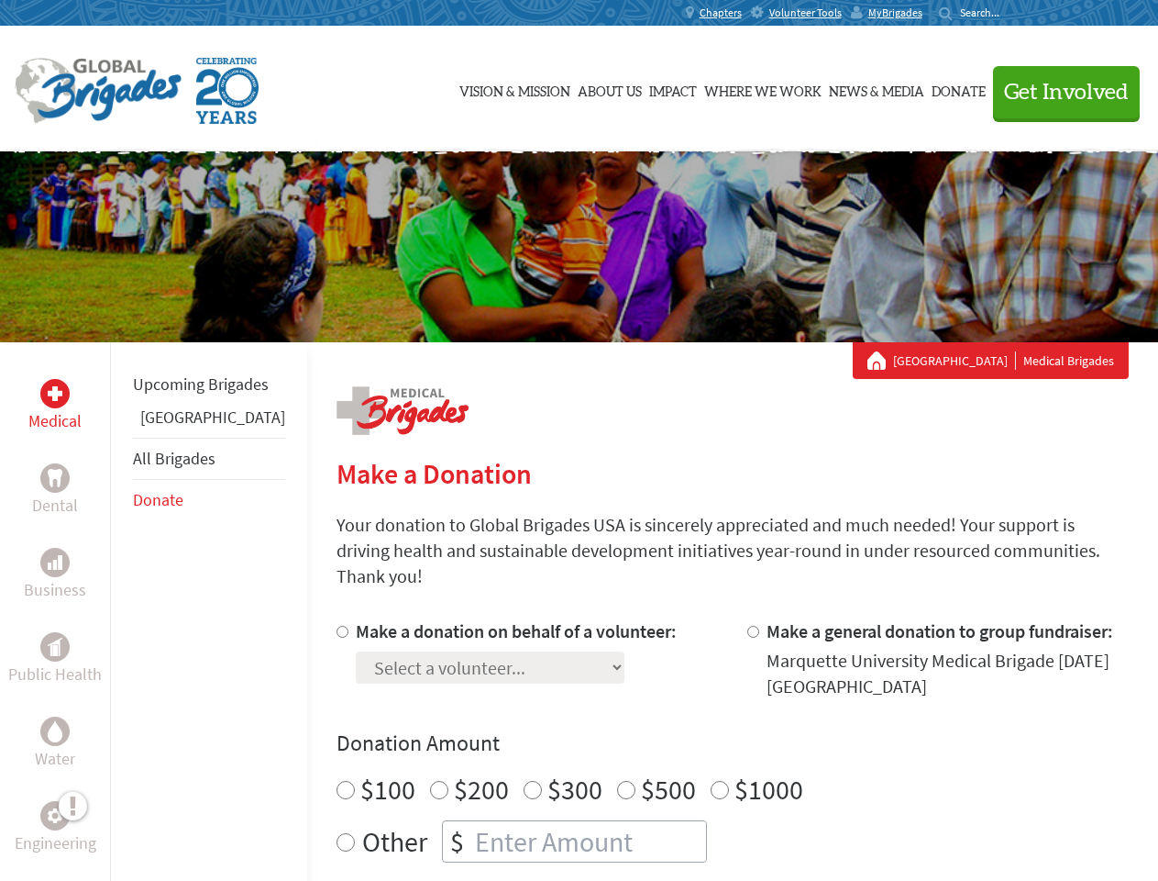  Describe the element at coordinates (589, 841) in the screenshot. I see `input: Enter Amount` at that location.